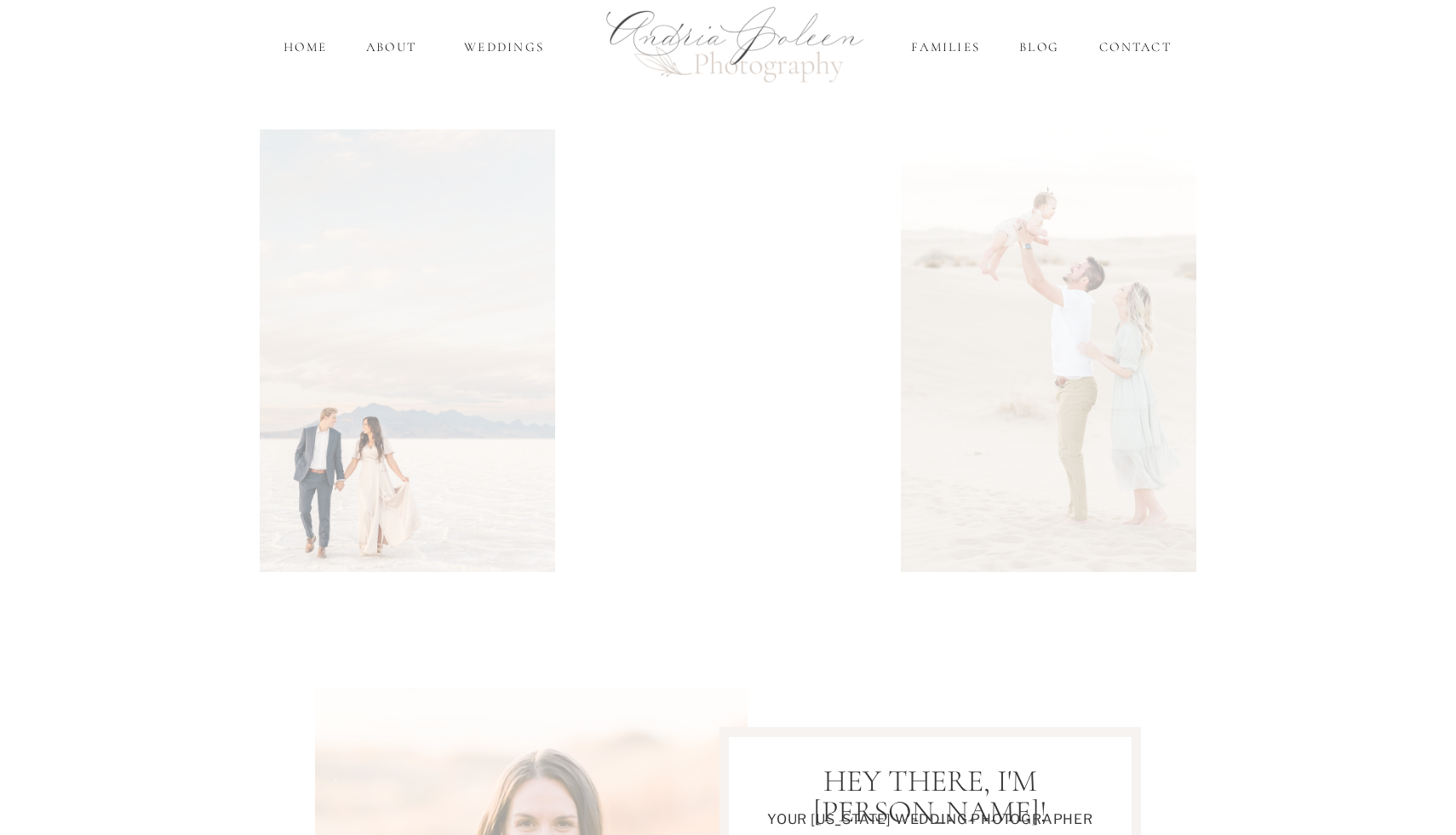 The image size is (1456, 835). Describe the element at coordinates (305, 46) in the screenshot. I see `a: home` at that location.